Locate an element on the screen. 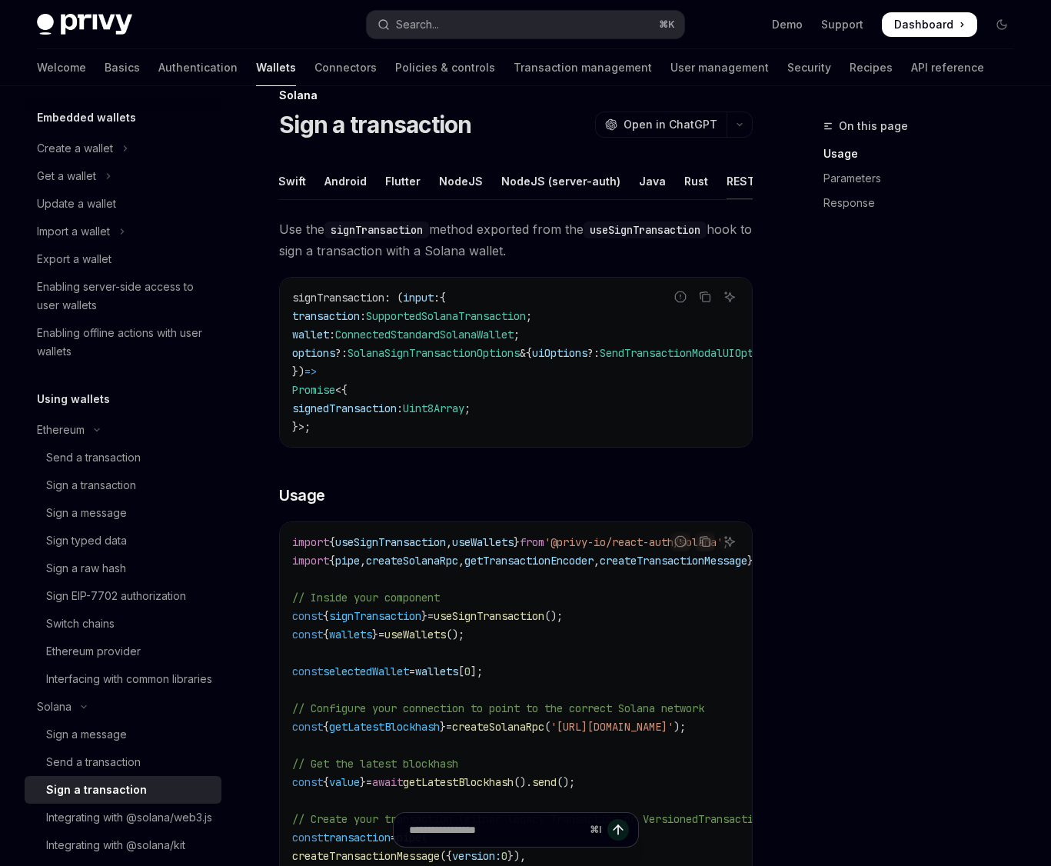 The image size is (1051, 866). span: from is located at coordinates (532, 542).